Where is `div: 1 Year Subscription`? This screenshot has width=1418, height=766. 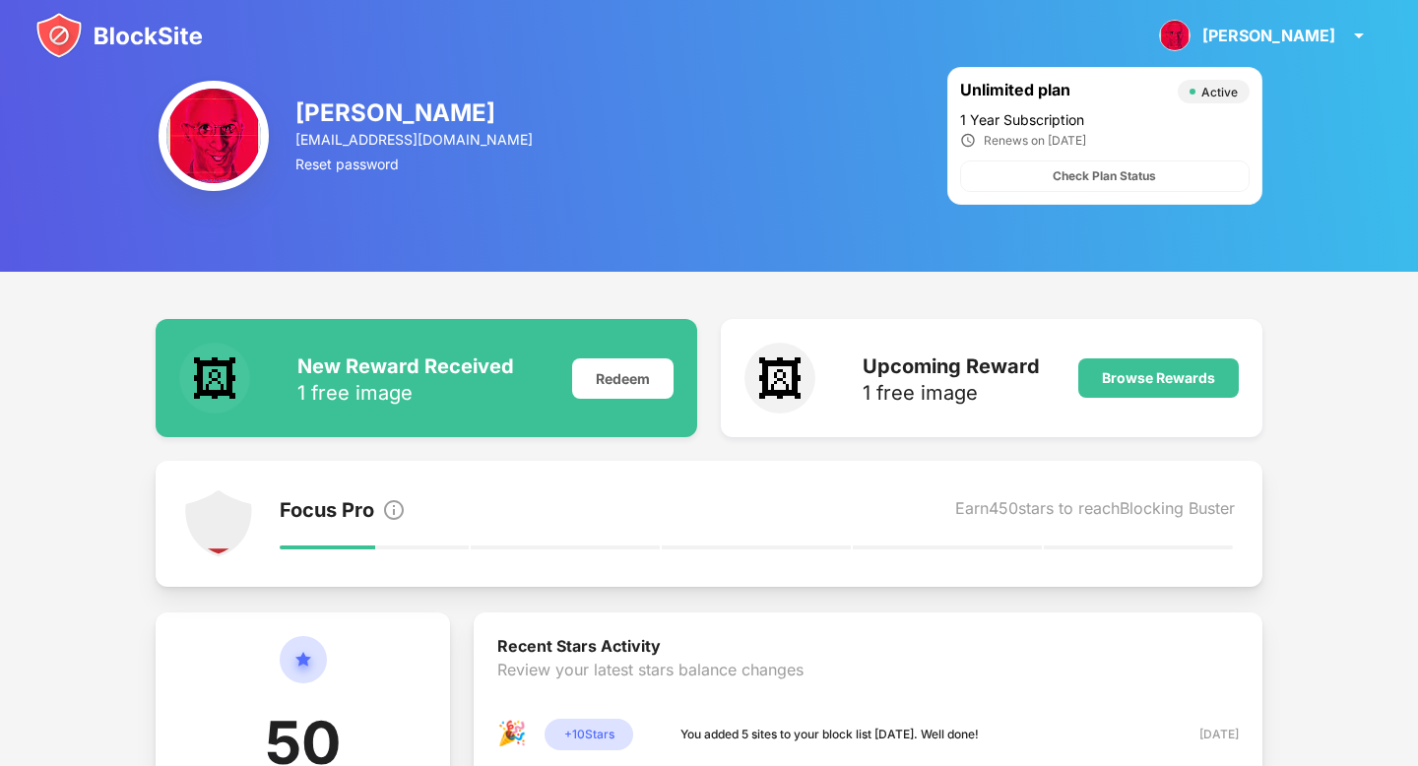 div: 1 Year Subscription is located at coordinates (1105, 119).